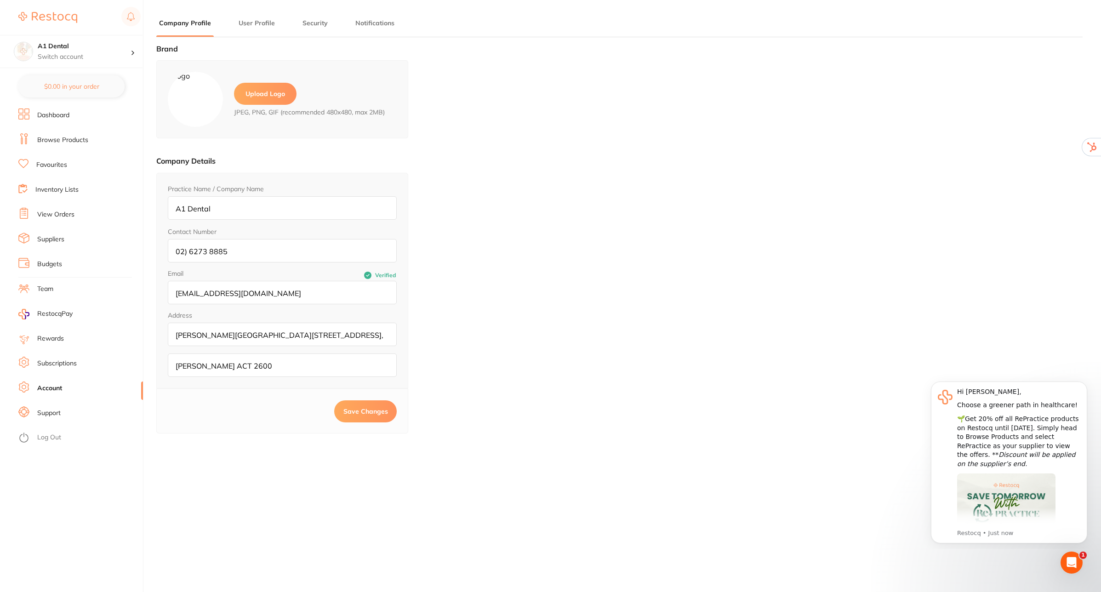  What do you see at coordinates (92, 90) in the screenshot?
I see `div: message notification from Restocq, Just now. Hi Kylie, Choose a greener path in healthcare! 🌱Get ...` at bounding box center [92, 90].